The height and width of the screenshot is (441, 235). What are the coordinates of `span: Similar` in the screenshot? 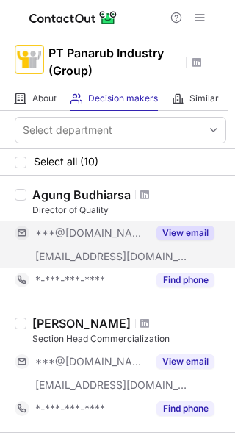 It's located at (204, 99).